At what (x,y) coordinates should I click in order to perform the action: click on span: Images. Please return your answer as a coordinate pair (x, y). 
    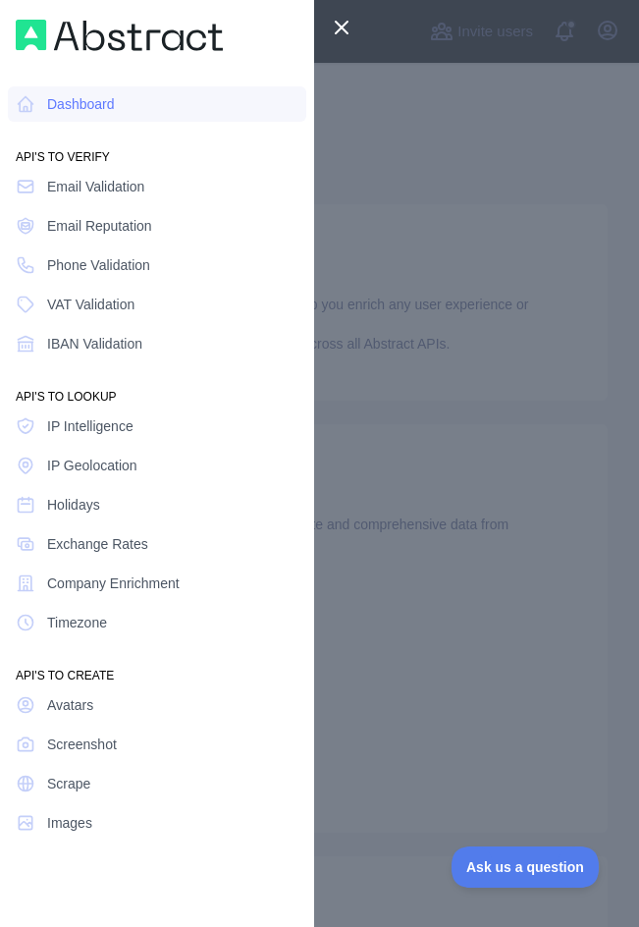
    Looking at the image, I should click on (70, 822).